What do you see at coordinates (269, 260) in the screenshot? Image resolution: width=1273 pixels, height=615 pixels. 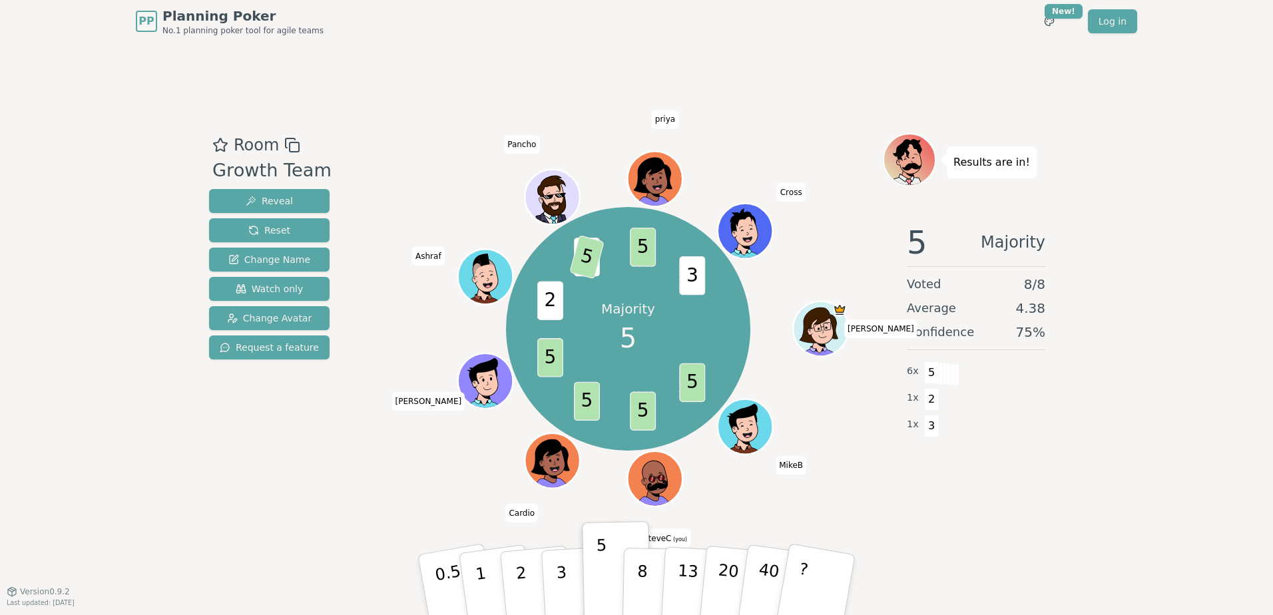 I see `button: Change Name` at bounding box center [269, 260].